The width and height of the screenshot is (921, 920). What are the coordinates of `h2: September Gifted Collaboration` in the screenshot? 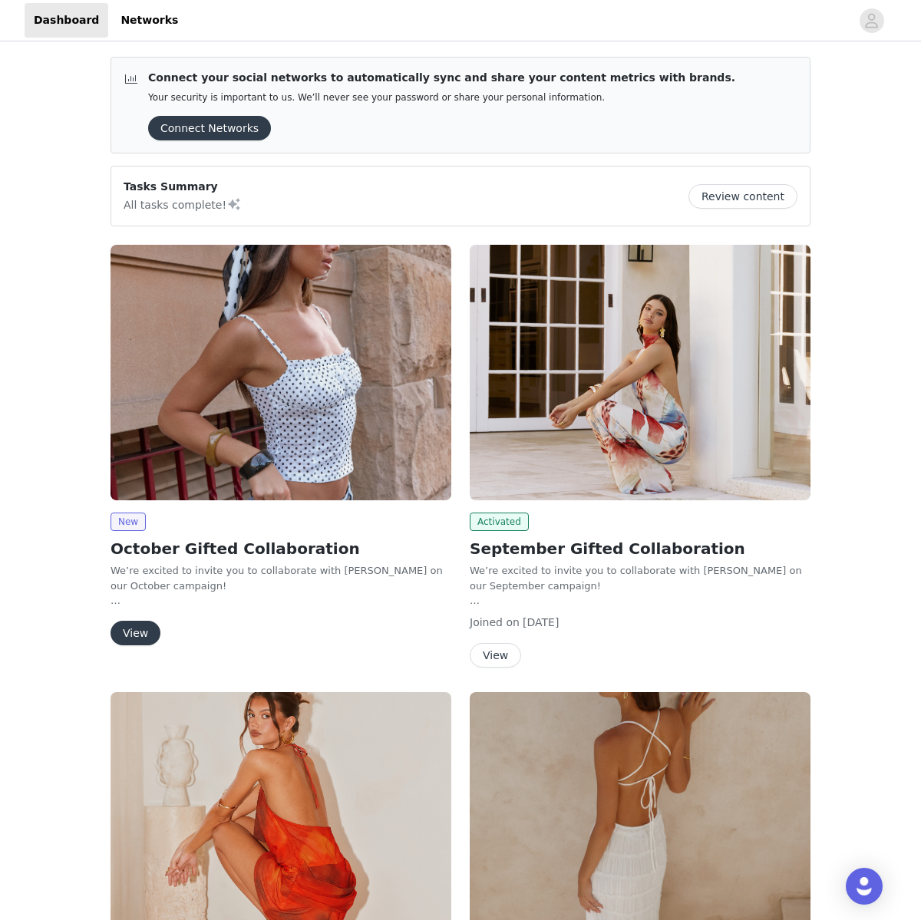 It's located at (640, 549).